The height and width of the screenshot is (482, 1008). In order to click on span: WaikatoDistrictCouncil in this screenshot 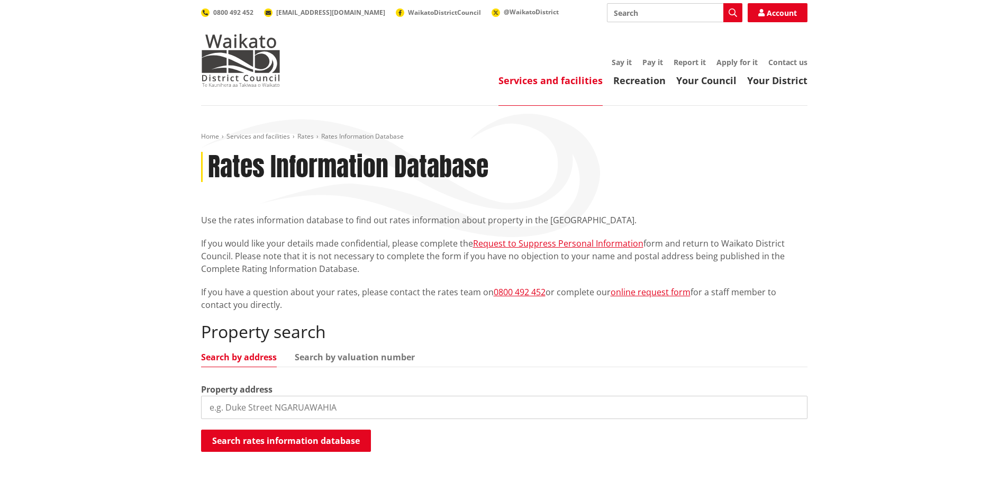, I will do `click(445, 12)`.